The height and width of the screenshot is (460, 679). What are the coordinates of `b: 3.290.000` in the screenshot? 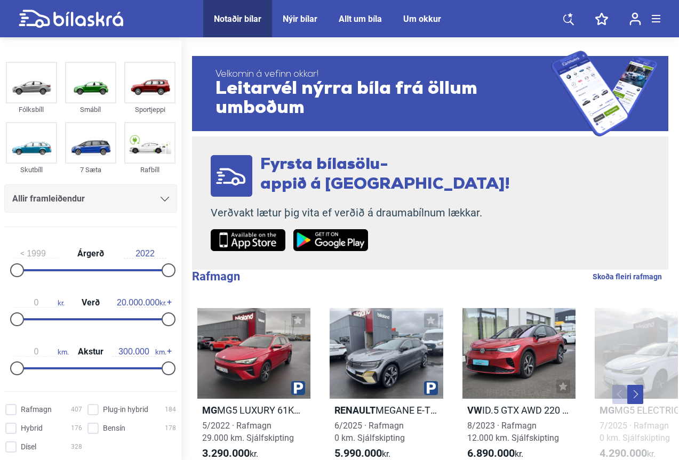 It's located at (226, 453).